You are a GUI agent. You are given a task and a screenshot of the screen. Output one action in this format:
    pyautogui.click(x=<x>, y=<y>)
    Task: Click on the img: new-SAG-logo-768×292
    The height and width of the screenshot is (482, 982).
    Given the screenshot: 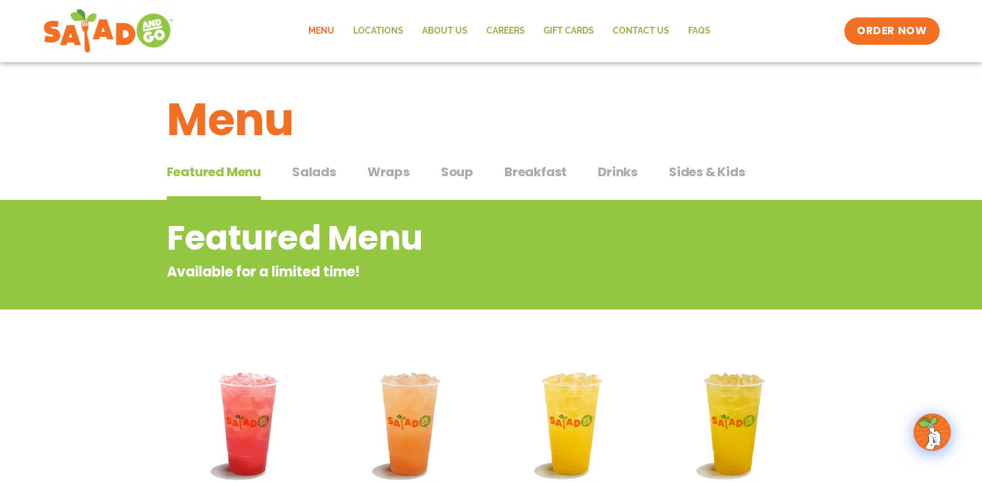 What is the action you would take?
    pyautogui.click(x=108, y=31)
    